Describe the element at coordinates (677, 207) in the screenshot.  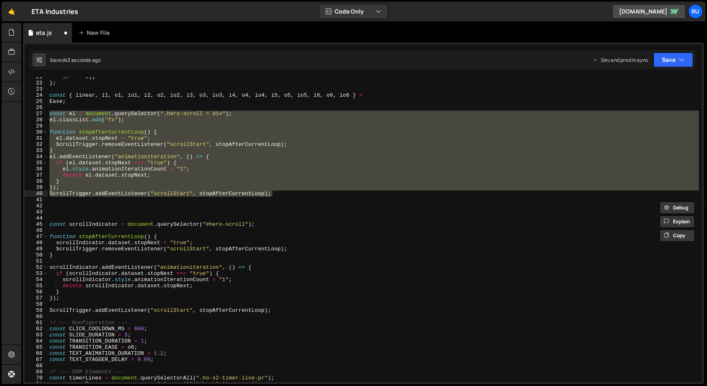
I see `button: Debug` at that location.